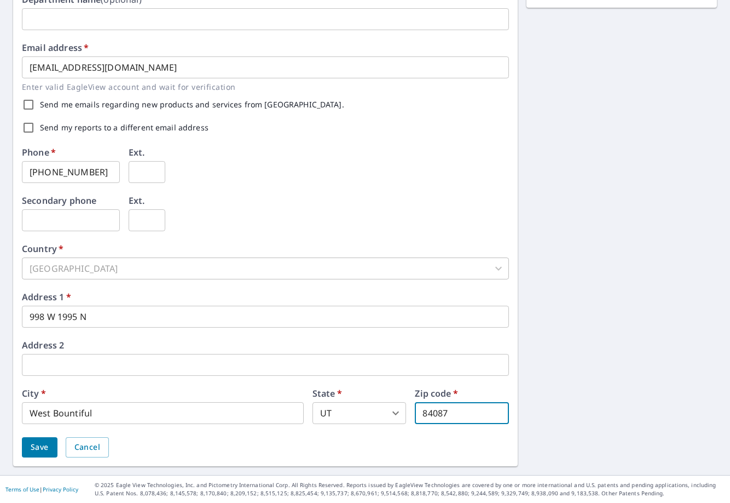 The height and width of the screenshot is (503, 730). What do you see at coordinates (22, 489) in the screenshot?
I see `a: Terms of Use` at bounding box center [22, 489].